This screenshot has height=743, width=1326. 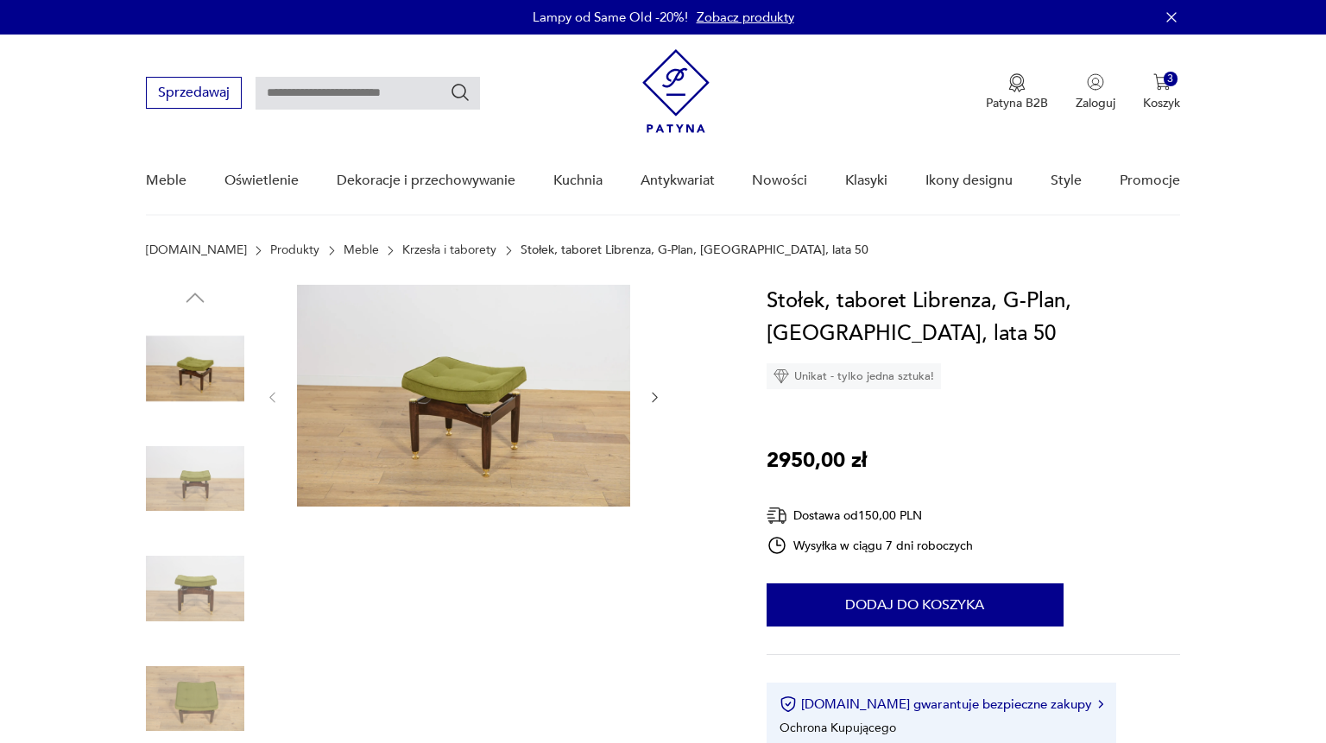 What do you see at coordinates (1095, 103) in the screenshot?
I see `p: Zaloguj` at bounding box center [1095, 103].